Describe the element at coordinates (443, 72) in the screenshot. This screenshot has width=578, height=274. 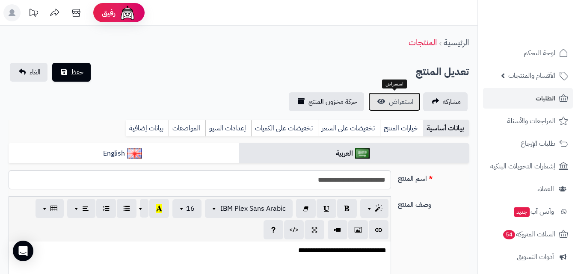
I see `h2: تعديل المنتج` at that location.